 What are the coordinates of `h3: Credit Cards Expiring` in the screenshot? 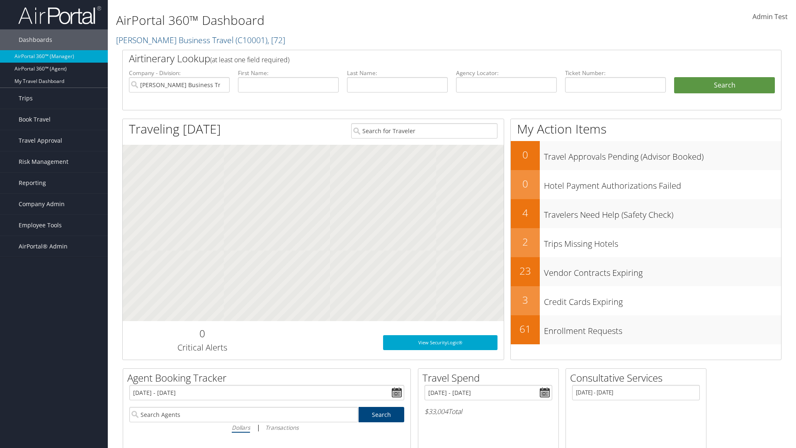 It's located at (663, 300).